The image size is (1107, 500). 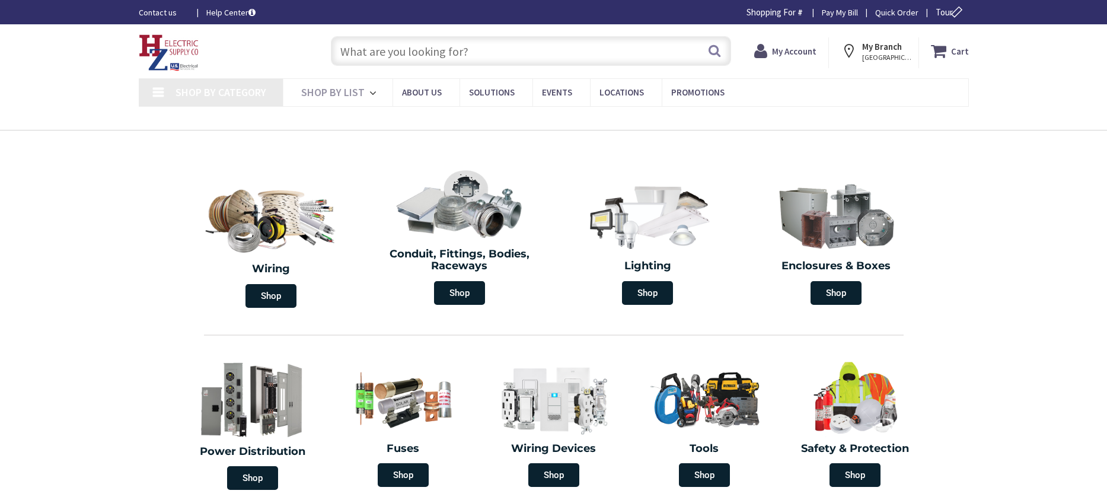 What do you see at coordinates (253, 452) in the screenshot?
I see `h2: Power Distribution` at bounding box center [253, 452].